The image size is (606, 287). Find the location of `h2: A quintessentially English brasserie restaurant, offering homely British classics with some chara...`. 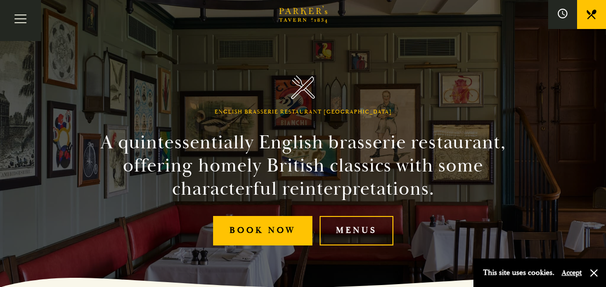

h2: A quintessentially English brasserie restaurant, offering homely British classics with some chara... is located at coordinates (303, 165).